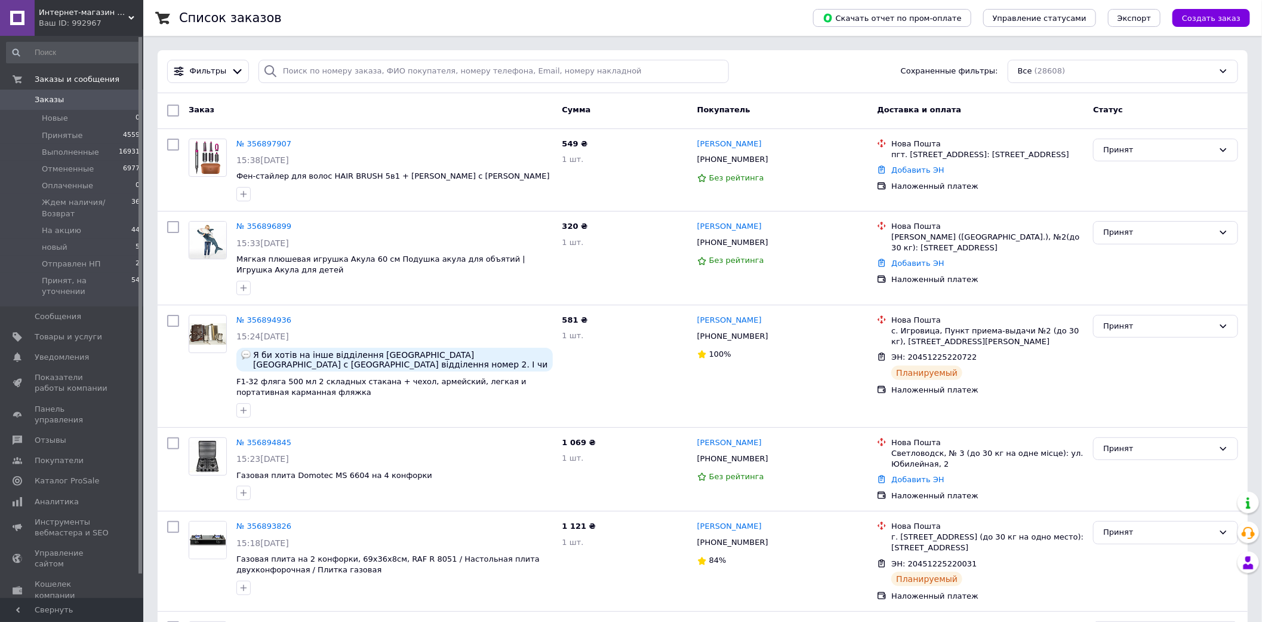 This screenshot has width=1262, height=622. I want to click on span: 5, so click(137, 247).